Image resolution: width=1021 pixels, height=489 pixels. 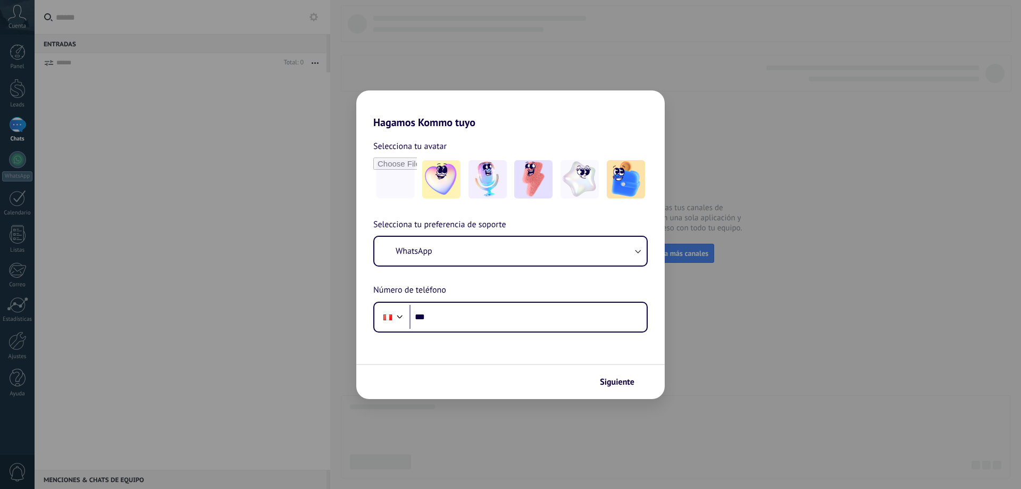 What do you see at coordinates (488, 179) in the screenshot?
I see `img: -2.jpeg` at bounding box center [488, 179].